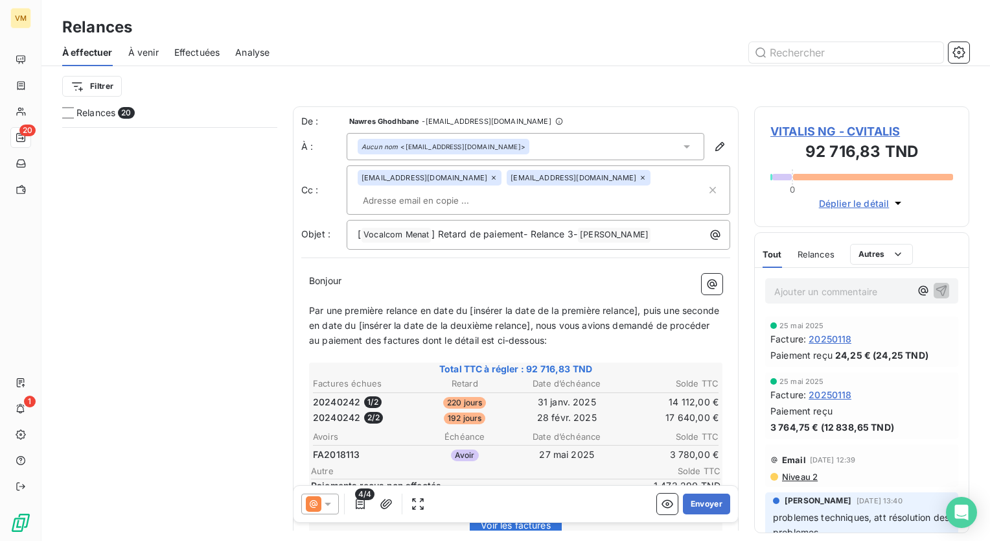  I want to click on td: 28 févr. 2025, so click(567, 417).